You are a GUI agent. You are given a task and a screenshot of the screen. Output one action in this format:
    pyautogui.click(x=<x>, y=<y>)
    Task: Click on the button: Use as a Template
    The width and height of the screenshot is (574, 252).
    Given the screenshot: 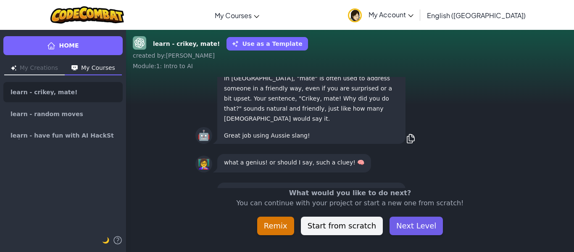 What is the action you would take?
    pyautogui.click(x=267, y=44)
    